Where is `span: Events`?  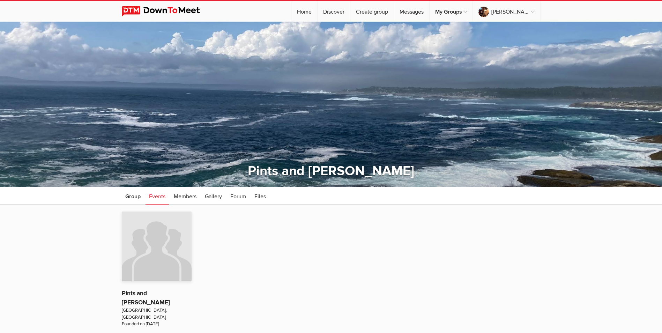 span: Events is located at coordinates (157, 197).